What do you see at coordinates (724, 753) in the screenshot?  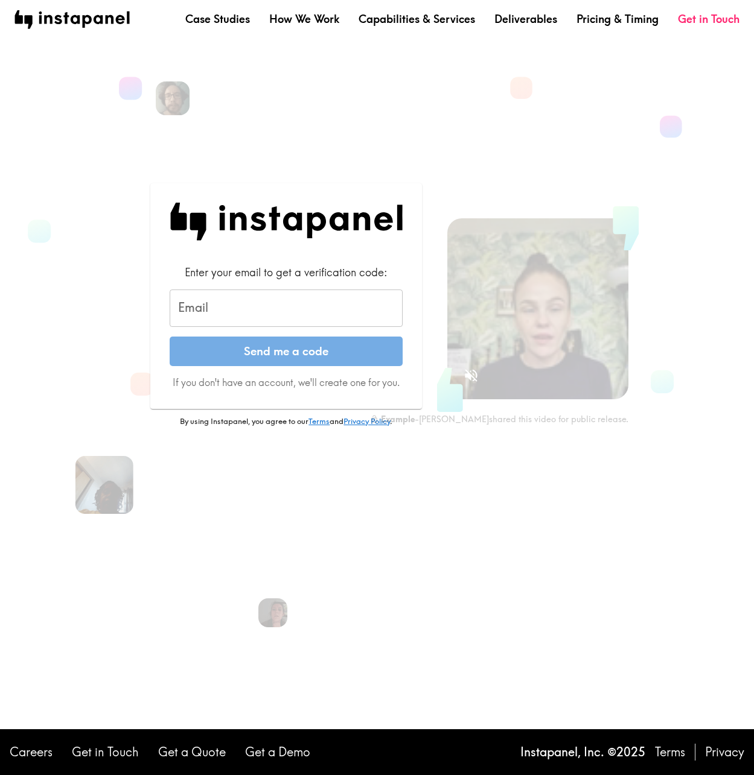 I see `a: Privacy` at bounding box center [724, 753].